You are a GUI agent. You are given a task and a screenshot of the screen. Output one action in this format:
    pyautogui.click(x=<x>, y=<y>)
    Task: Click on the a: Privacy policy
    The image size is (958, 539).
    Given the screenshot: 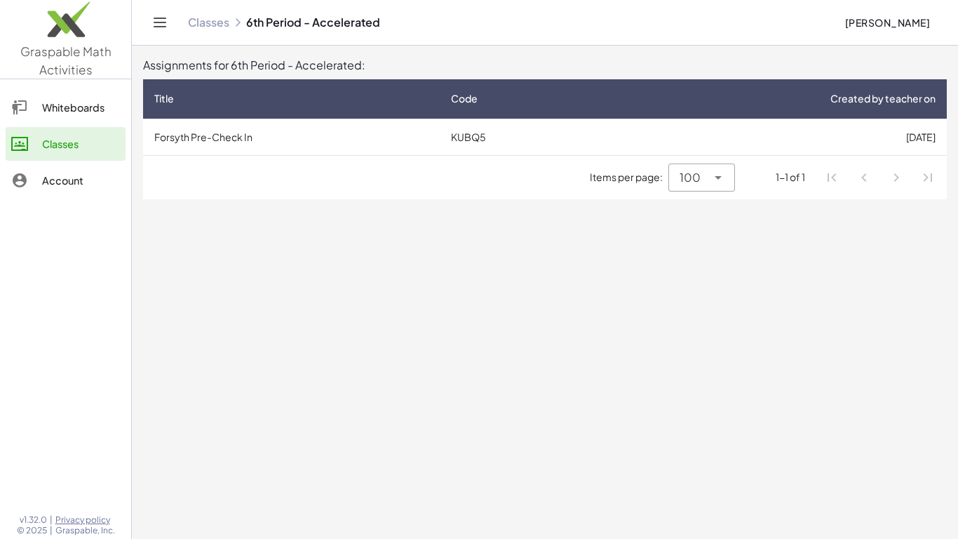 What is the action you would take?
    pyautogui.click(x=85, y=520)
    